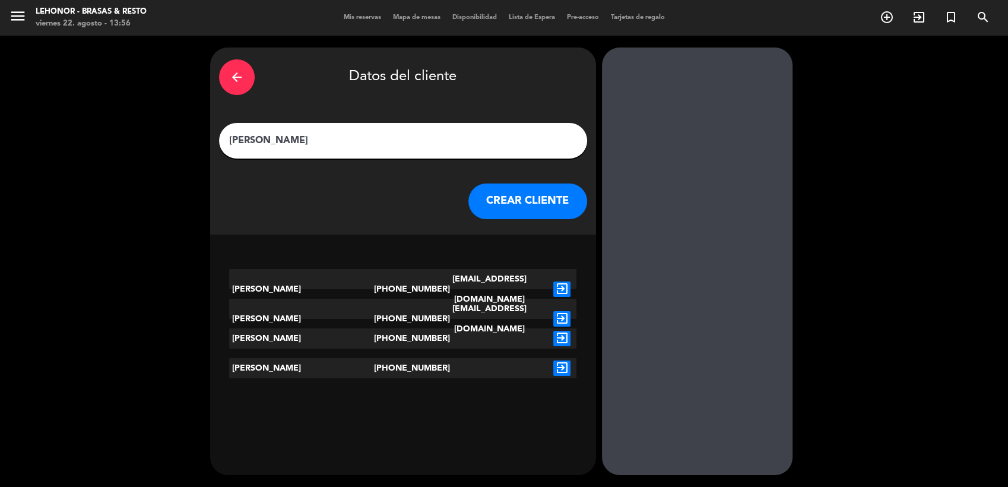 This screenshot has height=487, width=1008. Describe the element at coordinates (237, 77) in the screenshot. I see `i: arrow_back` at that location.